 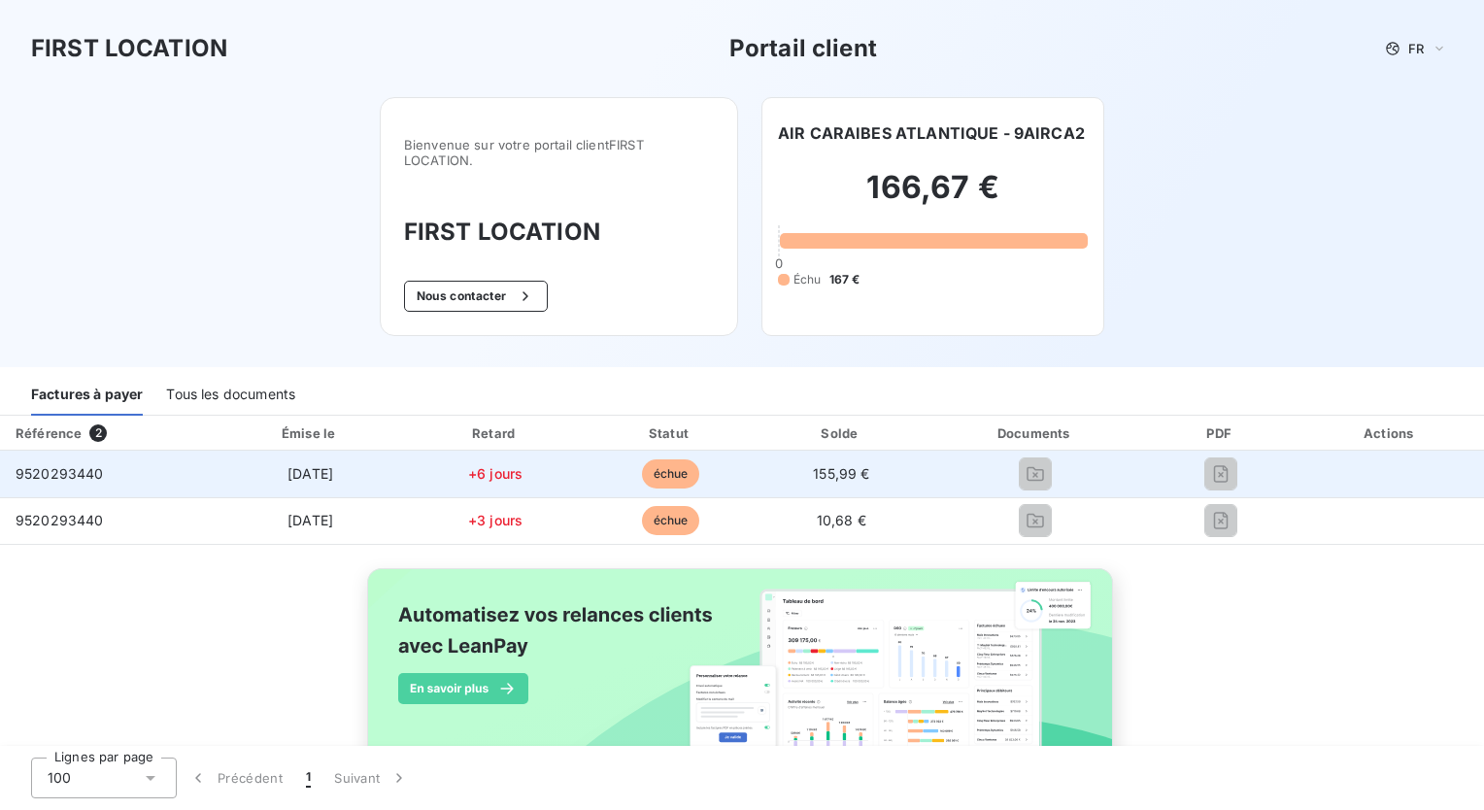 What do you see at coordinates (931, 133) in the screenshot?
I see `h6: AIR CARAIBES ATLANTIQUE - 9AIRCA2` at bounding box center [931, 133].